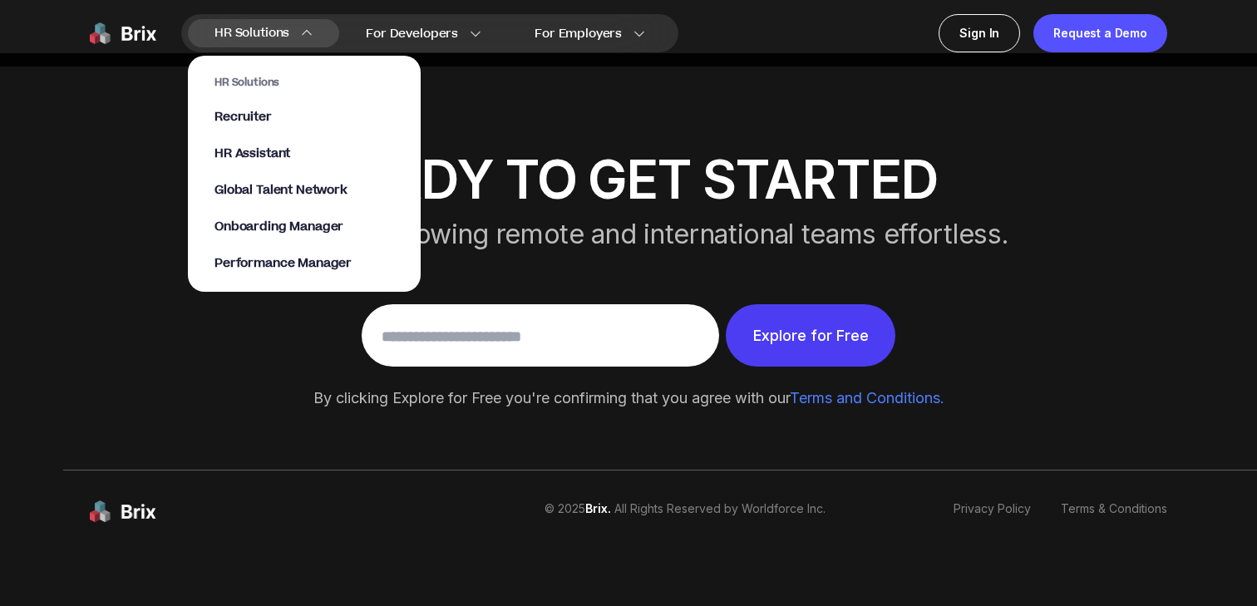  Describe the element at coordinates (252, 153) in the screenshot. I see `span: HR Assistant` at that location.